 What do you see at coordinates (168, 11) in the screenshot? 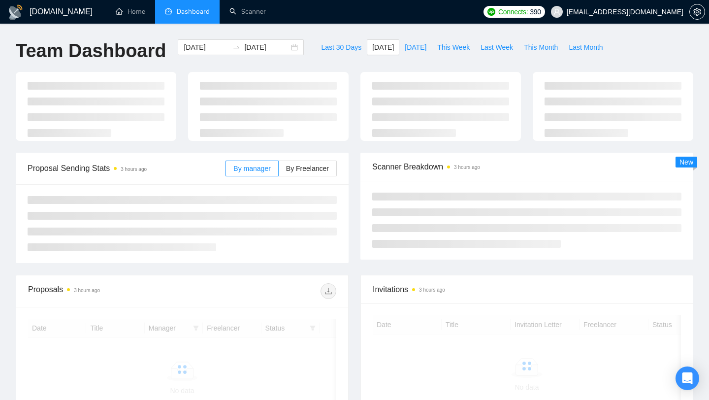
I see `span: dashboard` at bounding box center [168, 11].